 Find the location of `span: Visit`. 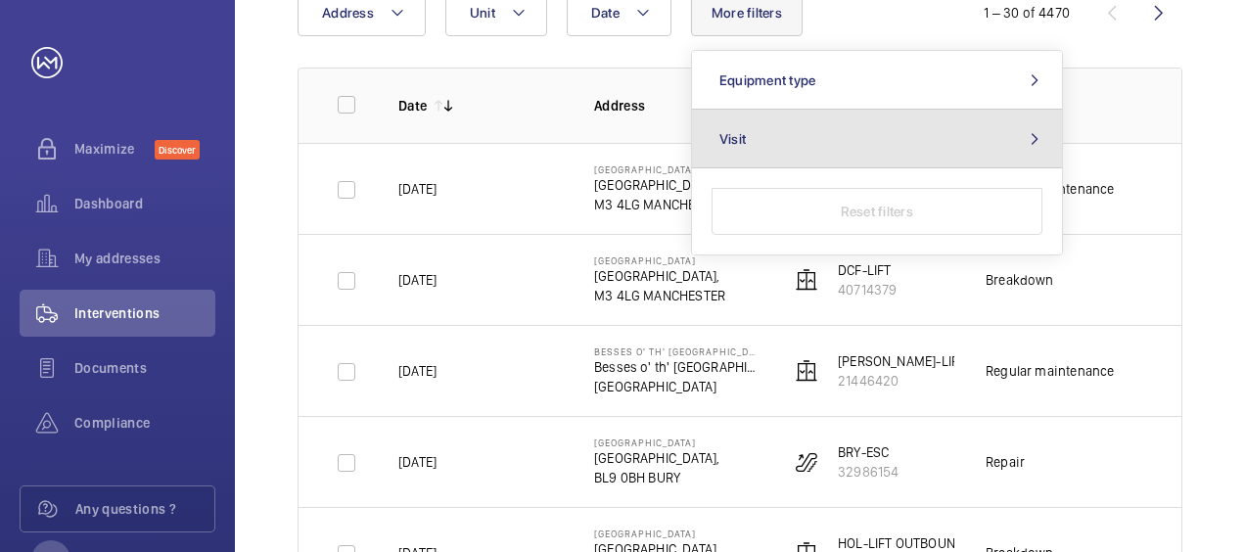

span: Visit is located at coordinates (732, 139).